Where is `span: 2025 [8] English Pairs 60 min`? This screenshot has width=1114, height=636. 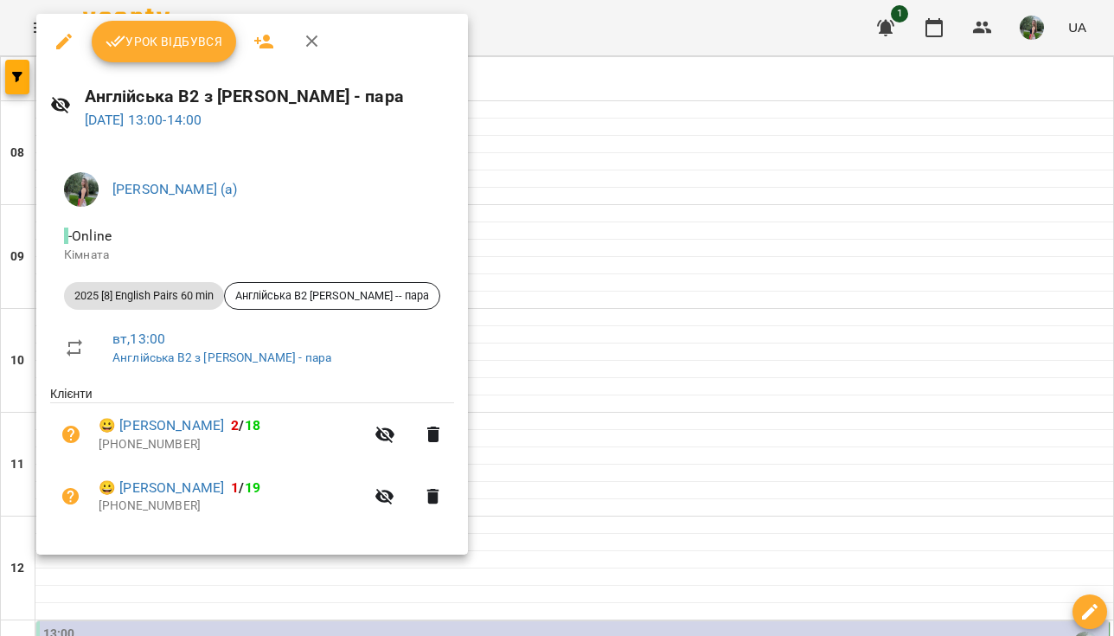 span: 2025 [8] English Pairs 60 min is located at coordinates (144, 296).